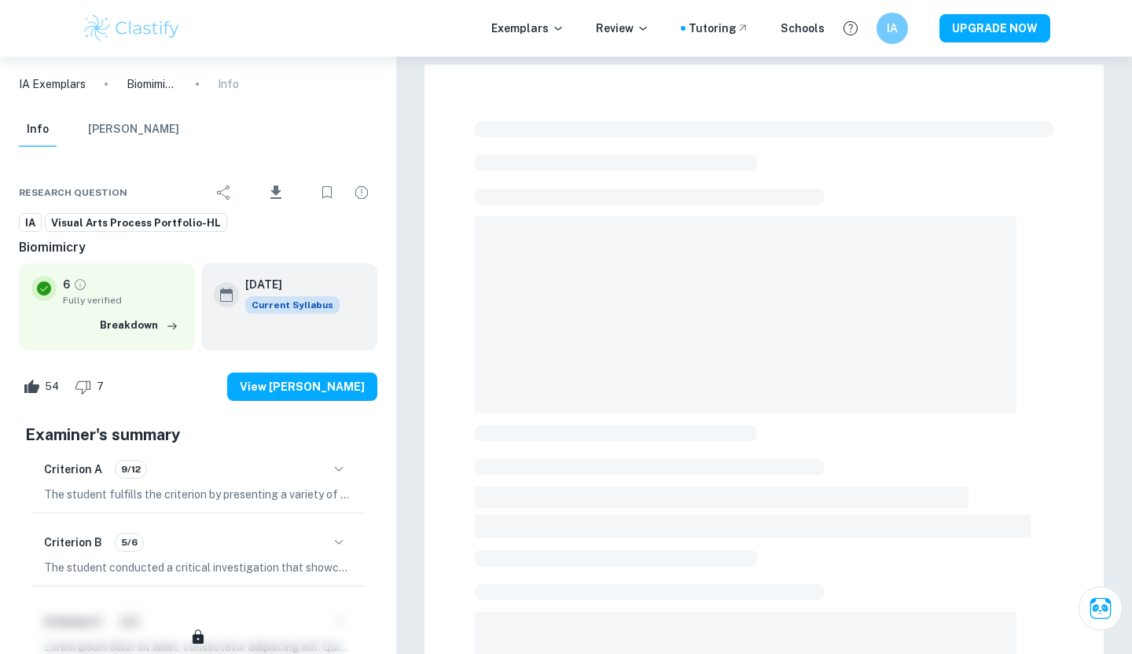 This screenshot has width=1132, height=654. I want to click on button: Breakdown, so click(139, 326).